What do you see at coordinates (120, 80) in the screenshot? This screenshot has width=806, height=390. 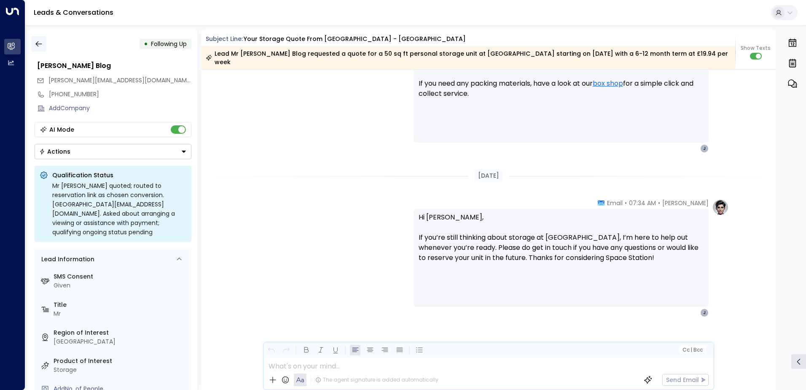 I see `span: joe_blog@hotmail.com` at bounding box center [120, 80].